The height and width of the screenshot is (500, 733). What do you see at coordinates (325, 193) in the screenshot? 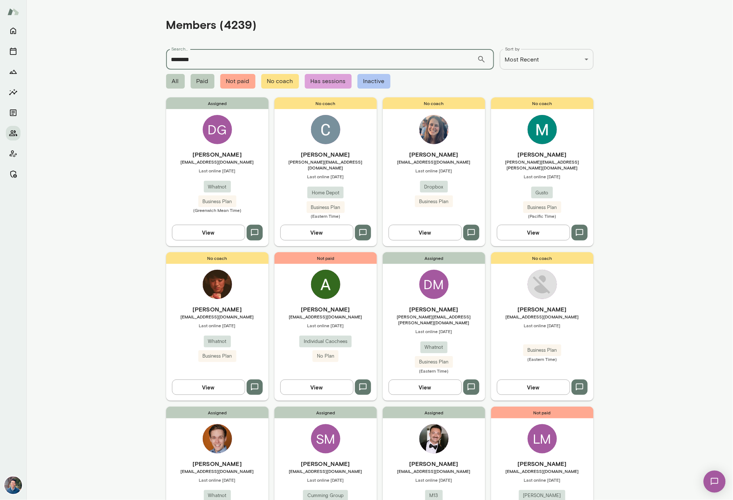
I see `span: Home Depot` at bounding box center [325, 193].